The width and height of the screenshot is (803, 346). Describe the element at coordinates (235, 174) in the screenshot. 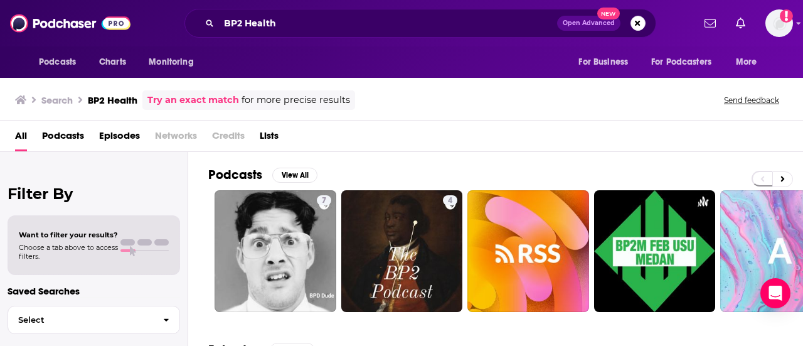

I see `h2: Podcasts` at that location.